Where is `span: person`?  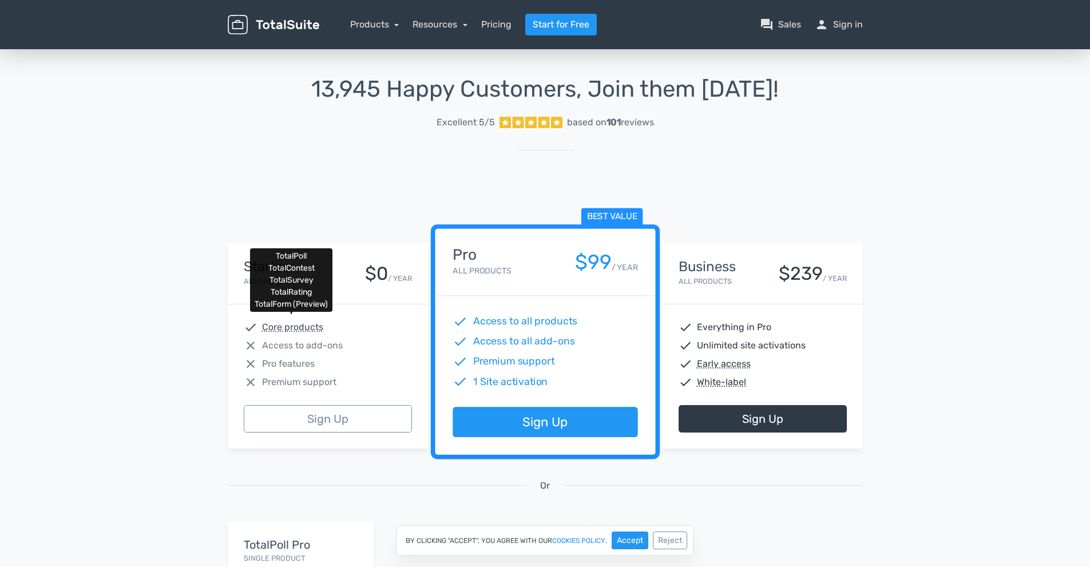
span: person is located at coordinates (822, 25).